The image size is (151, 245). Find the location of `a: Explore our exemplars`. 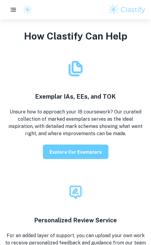

a: Explore our exemplars is located at coordinates (75, 151).